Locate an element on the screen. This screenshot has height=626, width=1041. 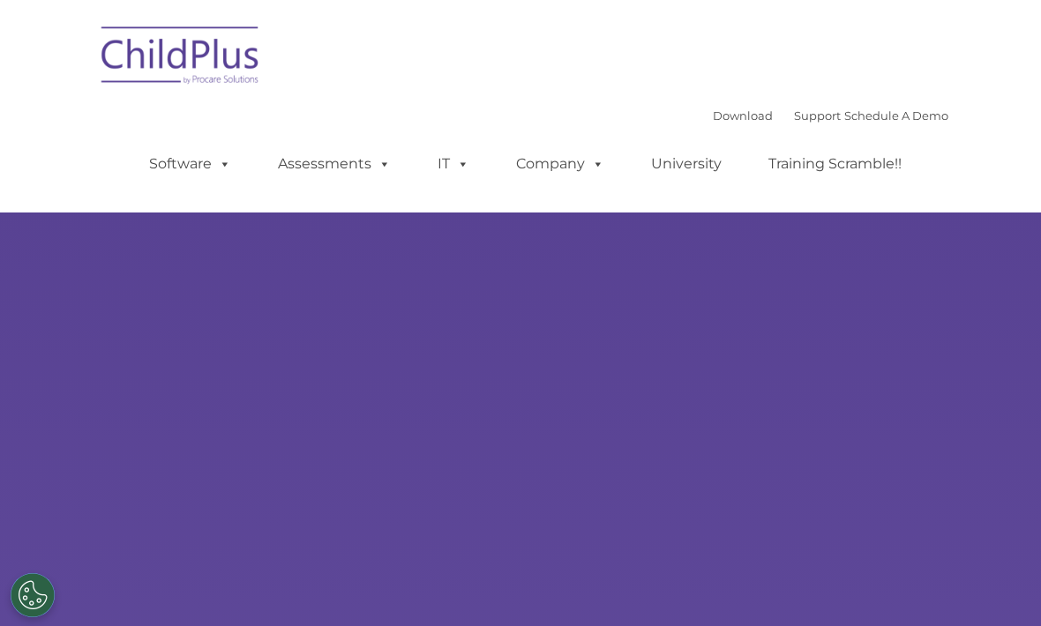
button: Cookies Settings is located at coordinates (33, 596).